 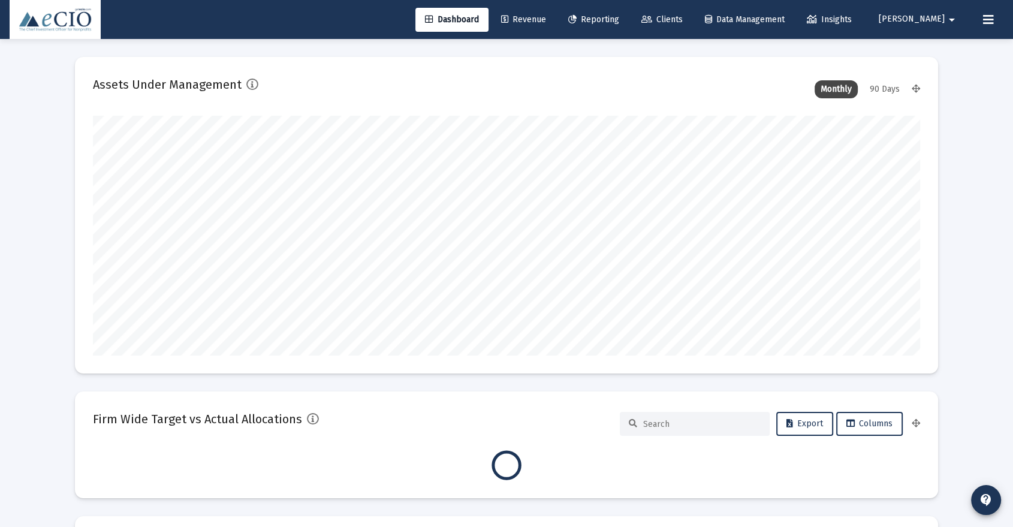 I want to click on span: Dashboard, so click(x=452, y=19).